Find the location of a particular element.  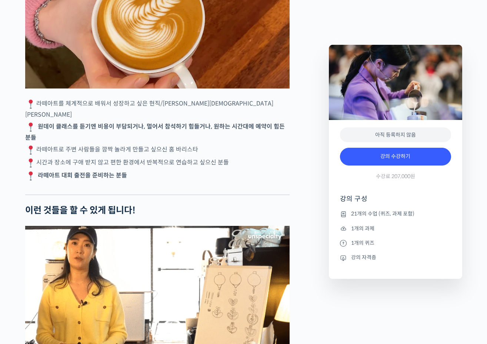

span: 홈 is located at coordinates (26, 249).